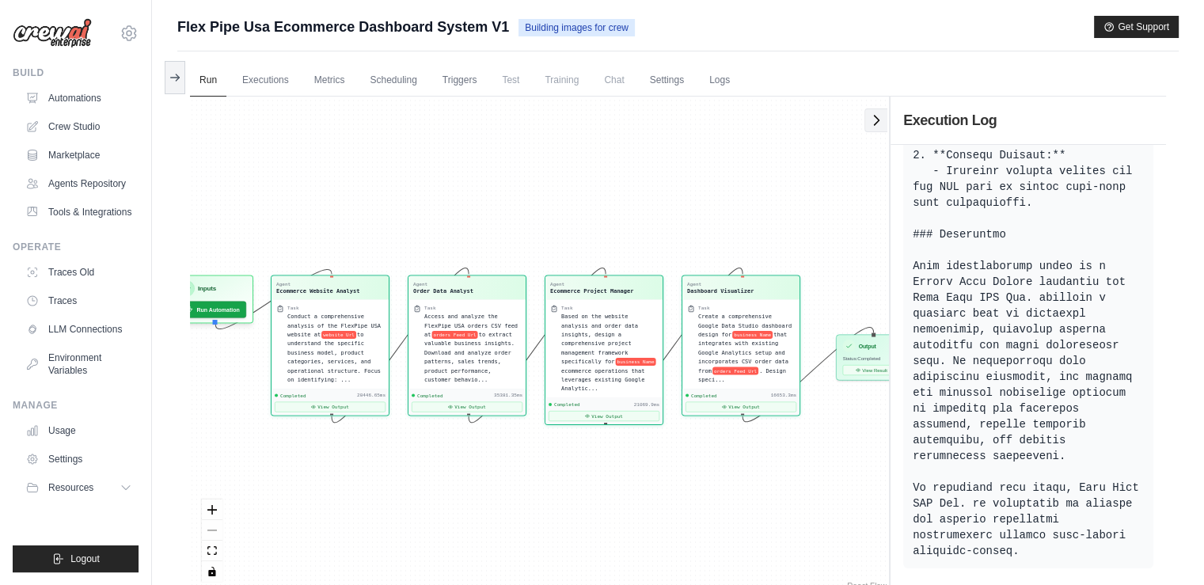 This screenshot has width=1204, height=585. What do you see at coordinates (720, 291) in the screenshot?
I see `div: Dashboard Visualizer` at bounding box center [720, 291].